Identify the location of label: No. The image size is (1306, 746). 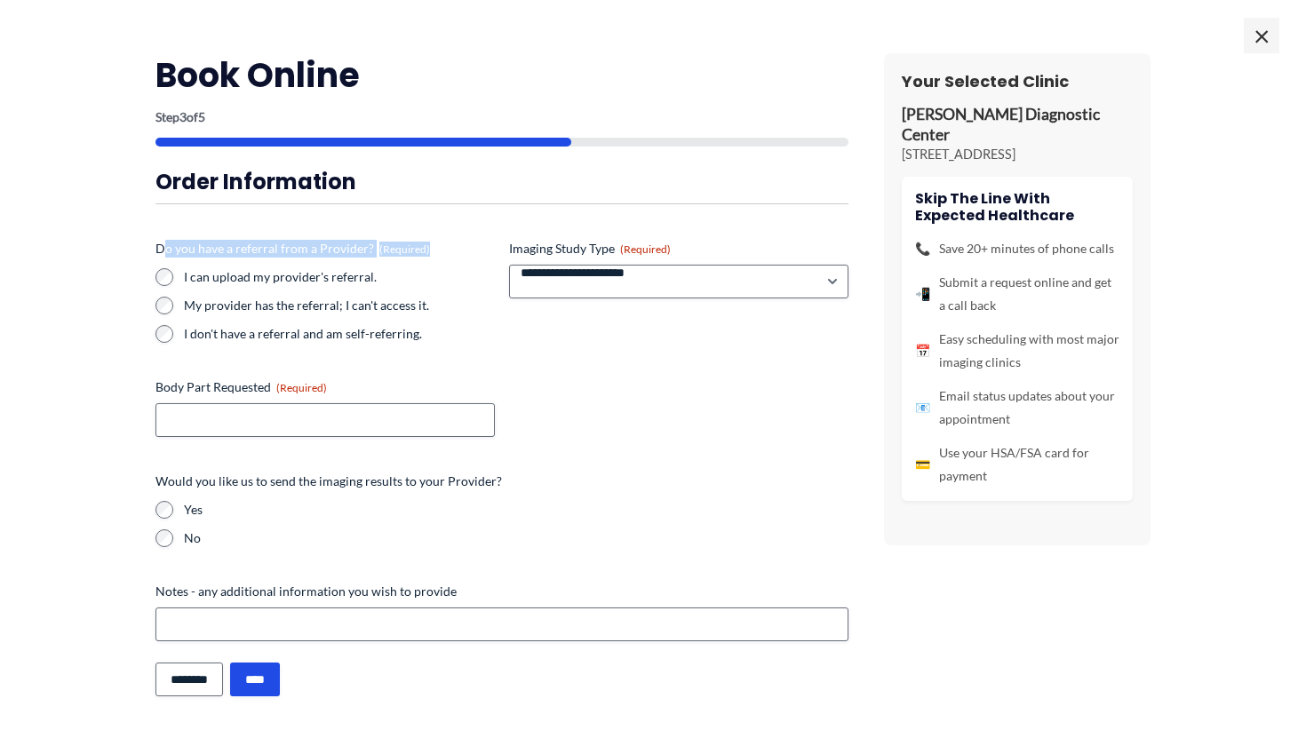
(516, 538).